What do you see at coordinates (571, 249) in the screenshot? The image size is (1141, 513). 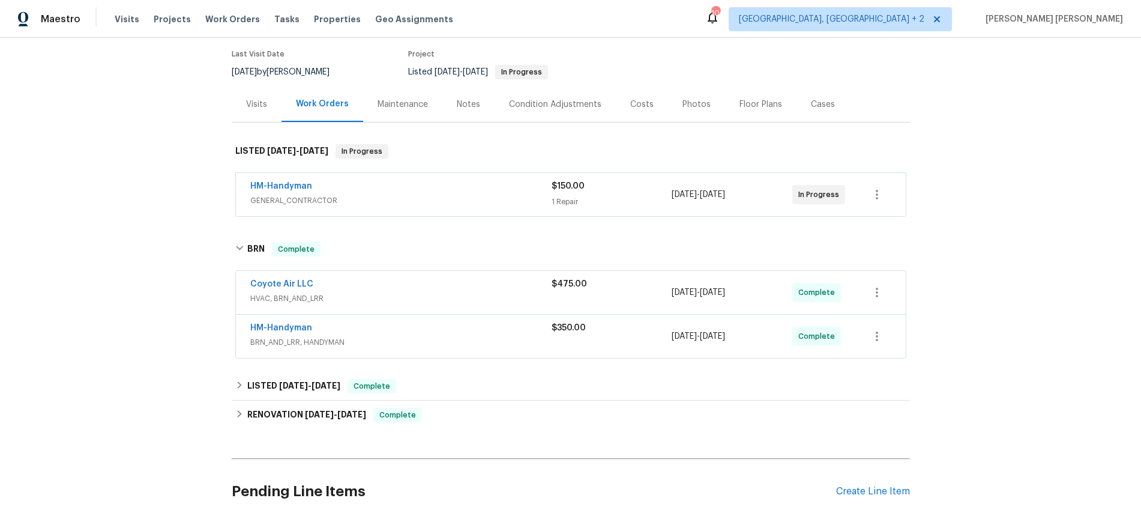 I see `div: BRN Complete` at bounding box center [571, 249].